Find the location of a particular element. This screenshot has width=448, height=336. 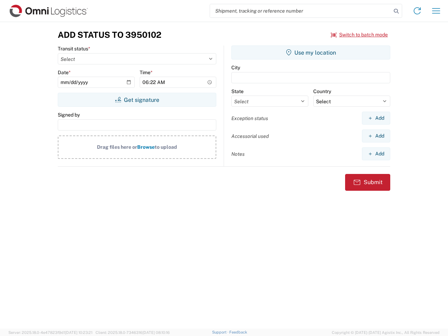

label: Time is located at coordinates (146, 72).